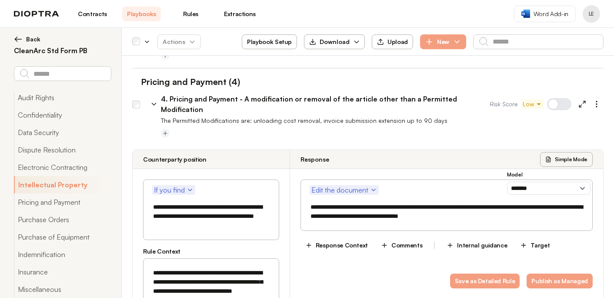 The image size is (614, 298). Describe the element at coordinates (62, 115) in the screenshot. I see `button: Confidentiality` at that location.